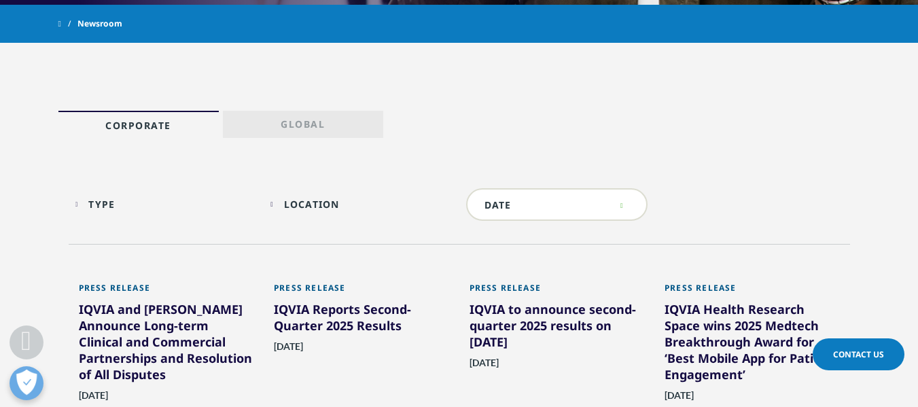 The width and height of the screenshot is (918, 407). Describe the element at coordinates (312, 204) in the screenshot. I see `div: Location facet.` at that location.